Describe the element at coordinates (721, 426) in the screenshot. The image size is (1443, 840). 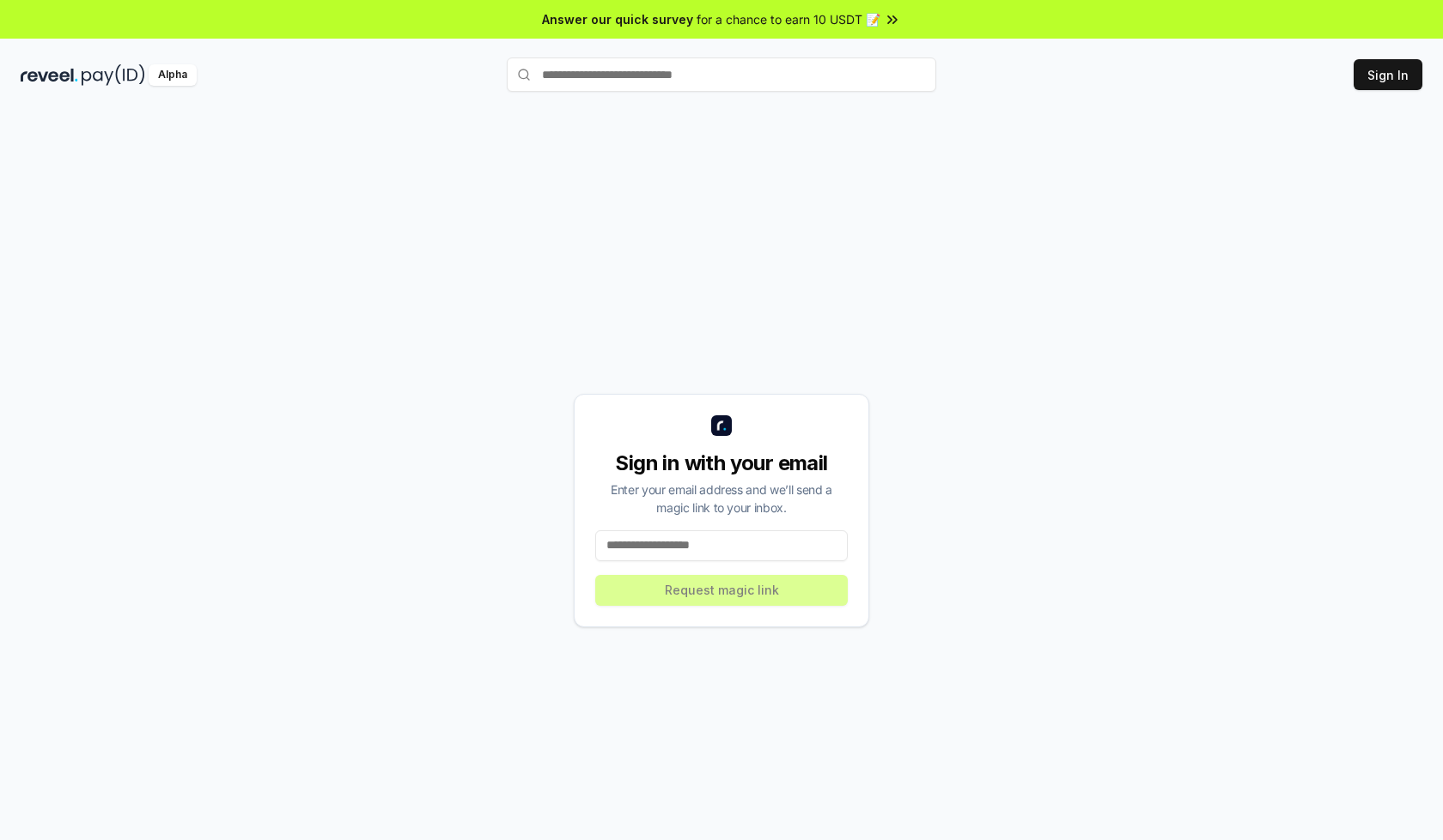
I see `img: logo_small` at that location.